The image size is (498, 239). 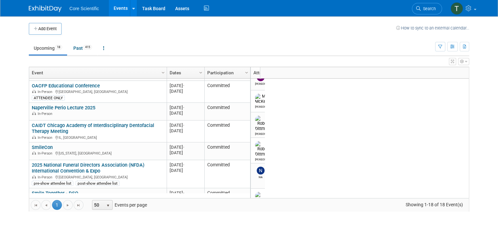 I want to click on span: 18, so click(x=59, y=47).